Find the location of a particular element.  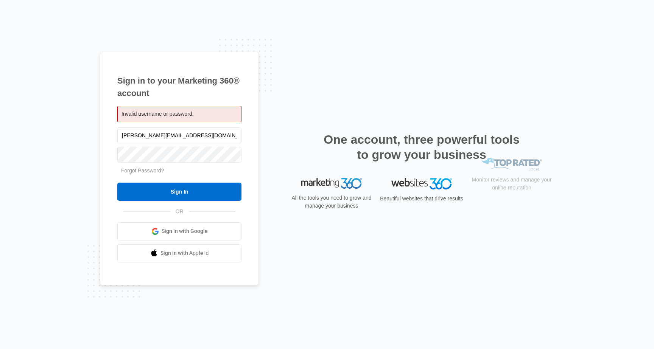

h2: One account, three powerful tools to grow your business is located at coordinates (421, 147).